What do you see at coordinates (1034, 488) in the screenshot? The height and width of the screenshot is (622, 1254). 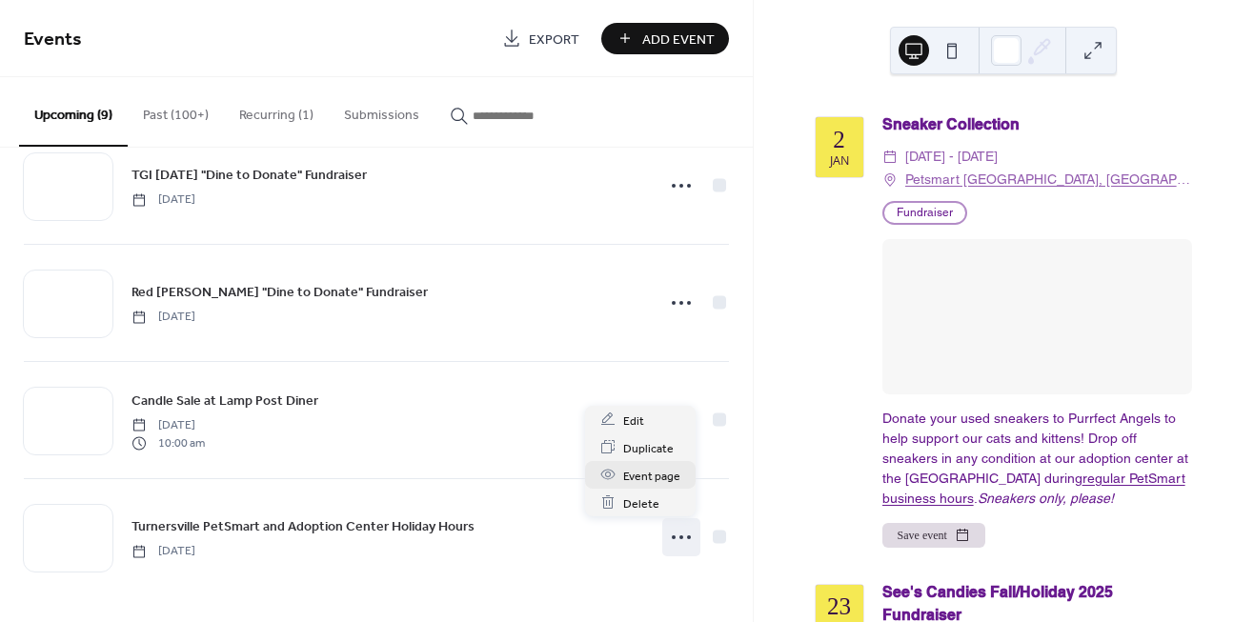 I see `a: regular PetSmart business hours` at bounding box center [1034, 488].